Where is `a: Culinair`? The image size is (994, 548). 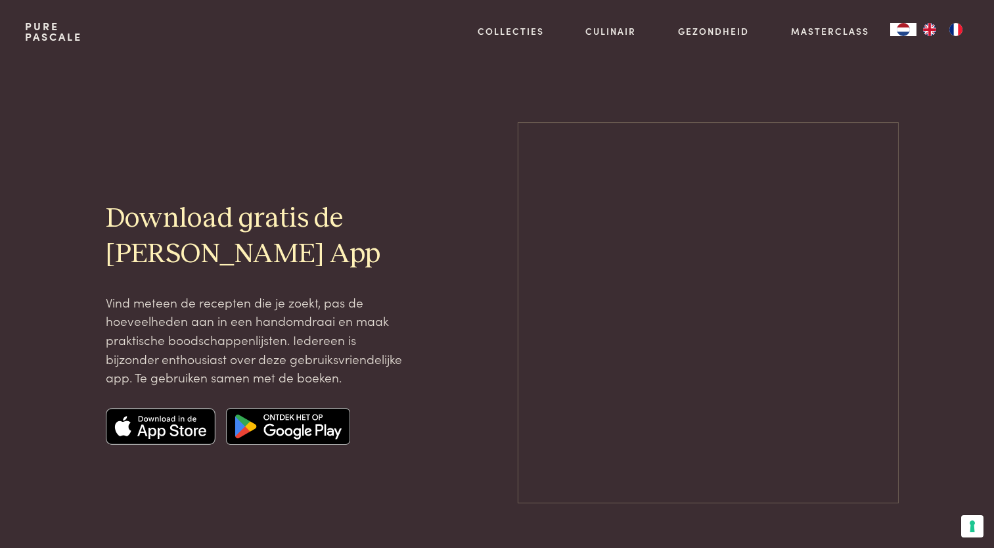
a: Culinair is located at coordinates (610, 31).